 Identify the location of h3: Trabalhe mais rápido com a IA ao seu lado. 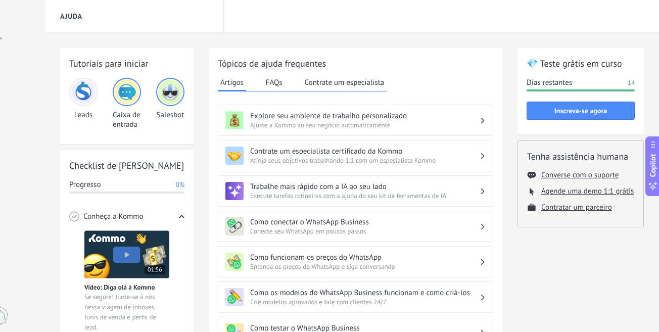
(365, 187).